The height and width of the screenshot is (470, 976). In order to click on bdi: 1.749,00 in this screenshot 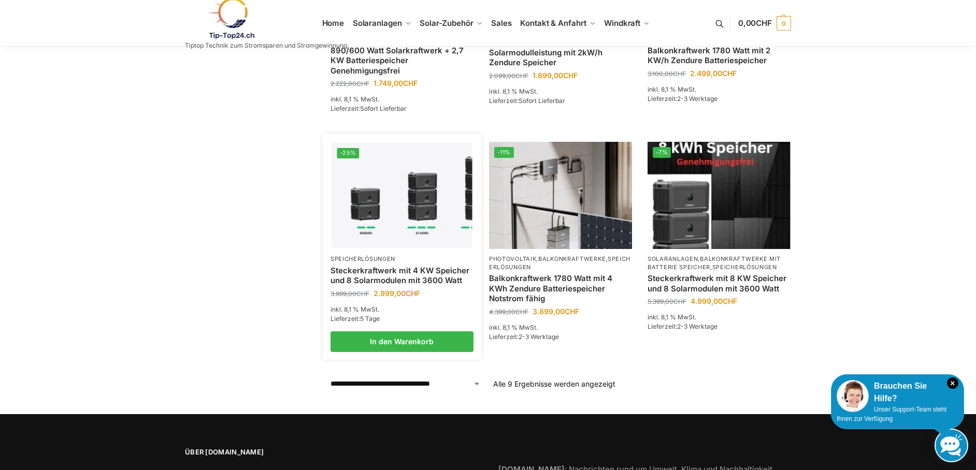, I will do `click(395, 83)`.